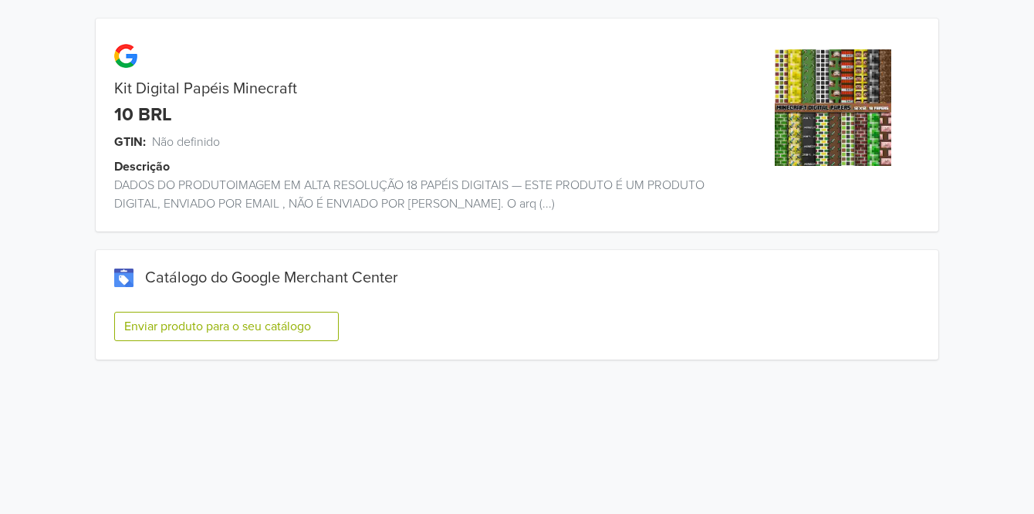  Describe the element at coordinates (226, 326) in the screenshot. I see `button: Enviar produto para o seu catálogo` at that location.